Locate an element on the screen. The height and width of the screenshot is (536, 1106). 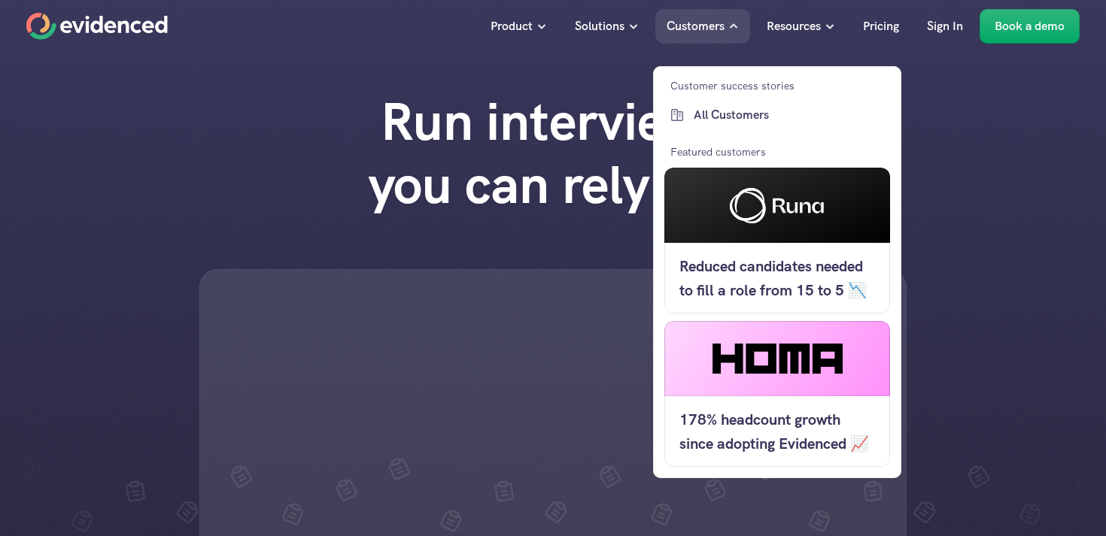
a: Book a demo is located at coordinates (1029, 26).